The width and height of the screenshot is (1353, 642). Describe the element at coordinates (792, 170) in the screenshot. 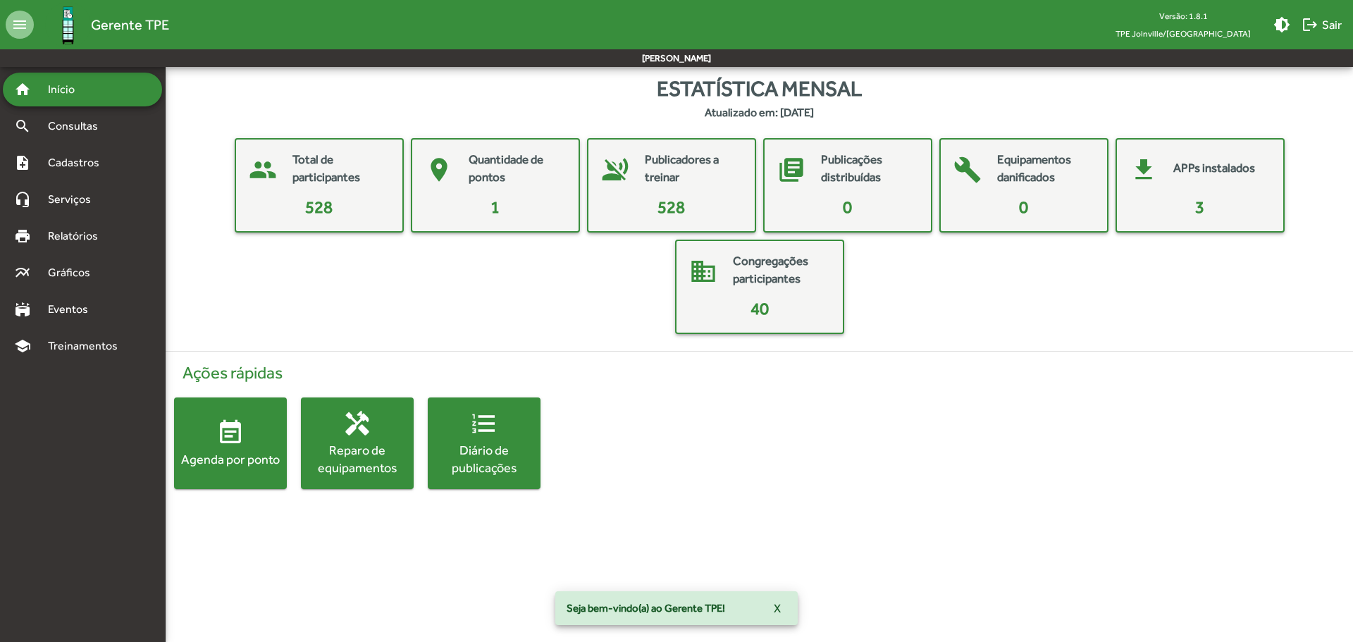

I see `mat-icon: library_books` at that location.